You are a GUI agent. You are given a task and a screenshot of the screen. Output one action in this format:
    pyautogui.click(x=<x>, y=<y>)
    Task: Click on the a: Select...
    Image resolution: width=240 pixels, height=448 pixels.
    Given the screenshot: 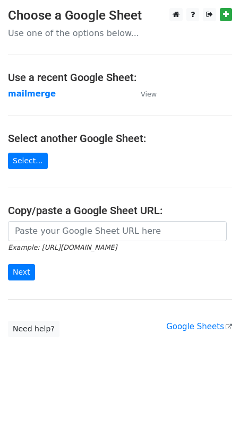 What is the action you would take?
    pyautogui.click(x=28, y=161)
    